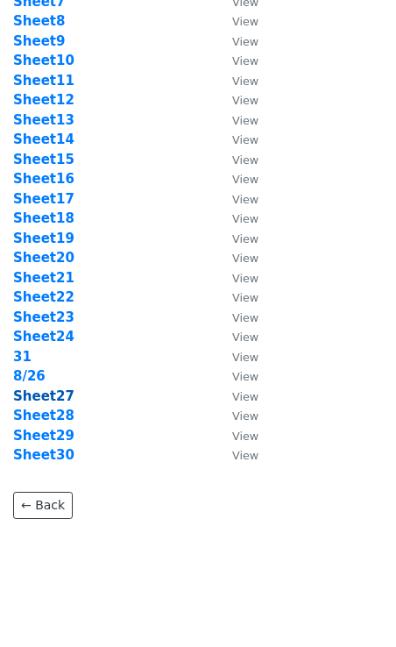 This screenshot has width=396, height=647. Describe the element at coordinates (44, 436) in the screenshot. I see `a: Sheet29` at that location.